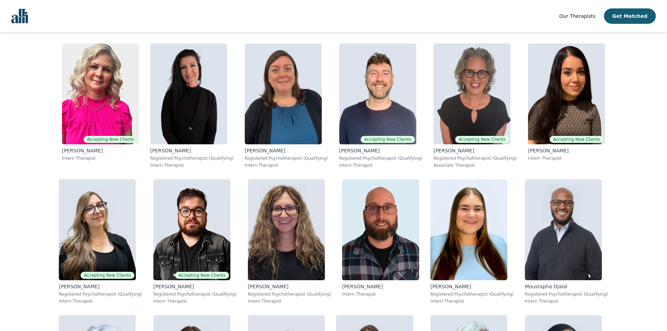 The width and height of the screenshot is (667, 331). Describe the element at coordinates (472, 94) in the screenshot. I see `img: Susan_Albaum` at that location.